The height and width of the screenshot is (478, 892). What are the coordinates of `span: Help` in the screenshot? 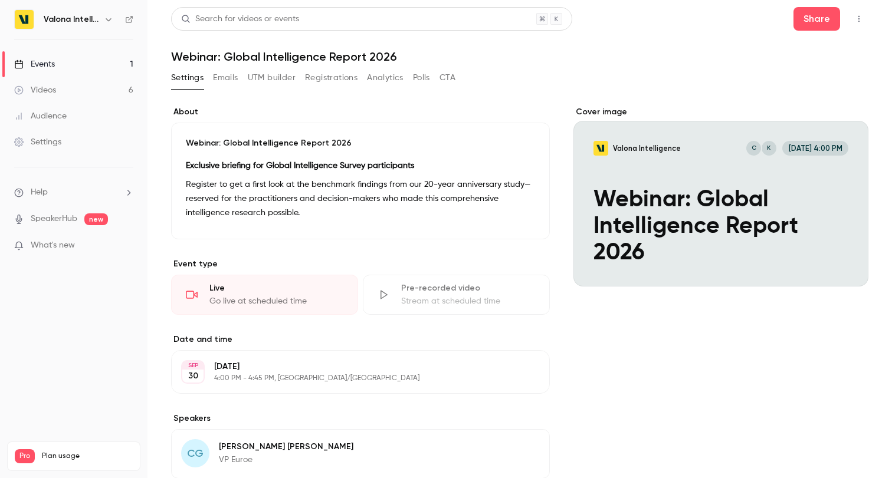 It's located at (39, 192).